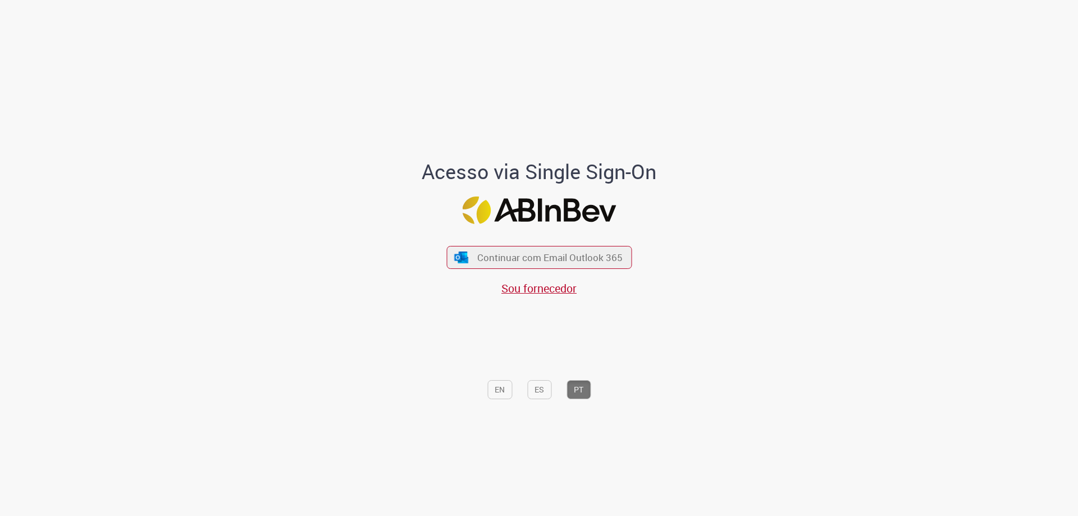  I want to click on img: ícone Azure/Microsoft 360, so click(462, 257).